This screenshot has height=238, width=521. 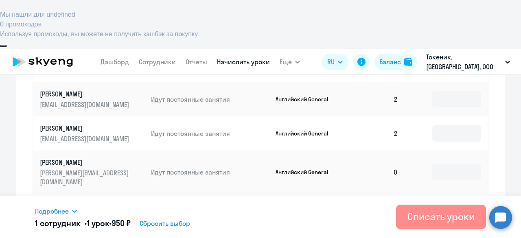 What do you see at coordinates (335, 62) in the screenshot?
I see `button: RU` at bounding box center [335, 62].